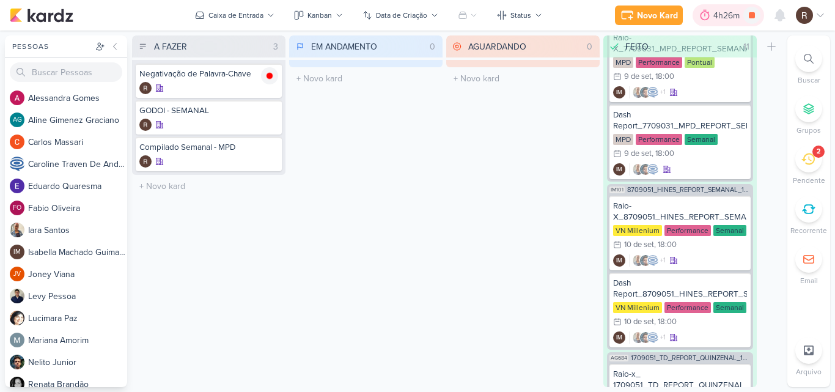 Image resolution: width=835 pixels, height=392 pixels. What do you see at coordinates (17, 296) in the screenshot?
I see `img: Levy Pessoa` at bounding box center [17, 296].